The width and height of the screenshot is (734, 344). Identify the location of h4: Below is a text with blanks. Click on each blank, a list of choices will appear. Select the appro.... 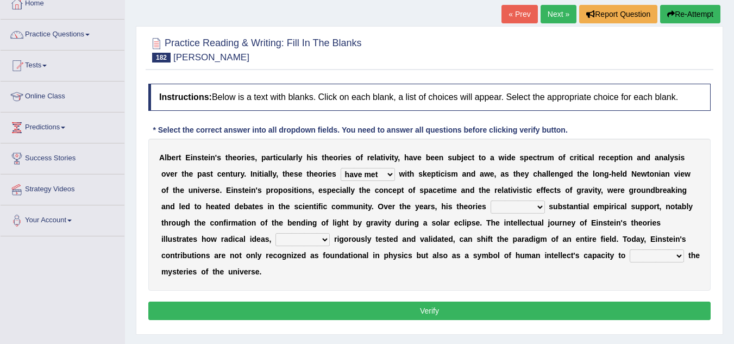
(429, 97).